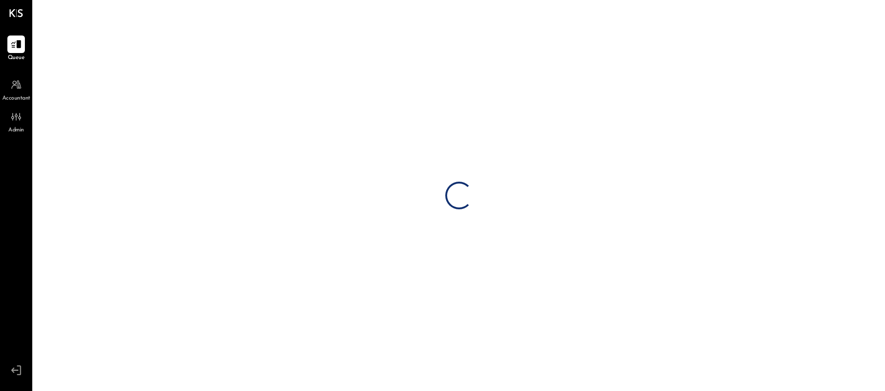 This screenshot has height=391, width=885. Describe the element at coordinates (16, 130) in the screenshot. I see `span: Admin` at that location.